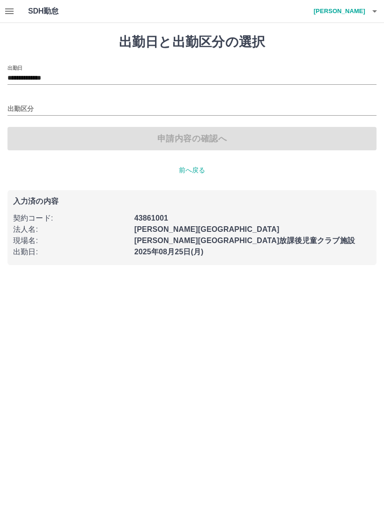  Describe the element at coordinates (71, 229) in the screenshot. I see `p: 法人名 :` at that location.